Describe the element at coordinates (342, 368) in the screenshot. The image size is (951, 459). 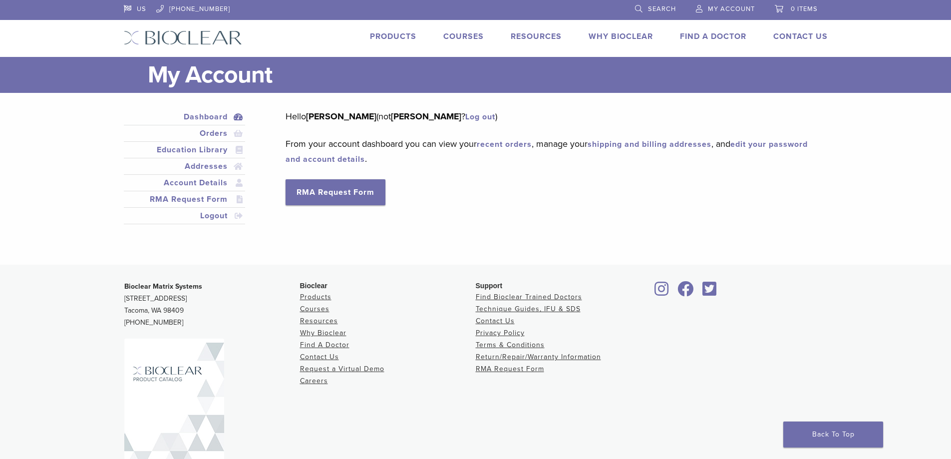
I see `a: Request a Virtual Demo` at that location.